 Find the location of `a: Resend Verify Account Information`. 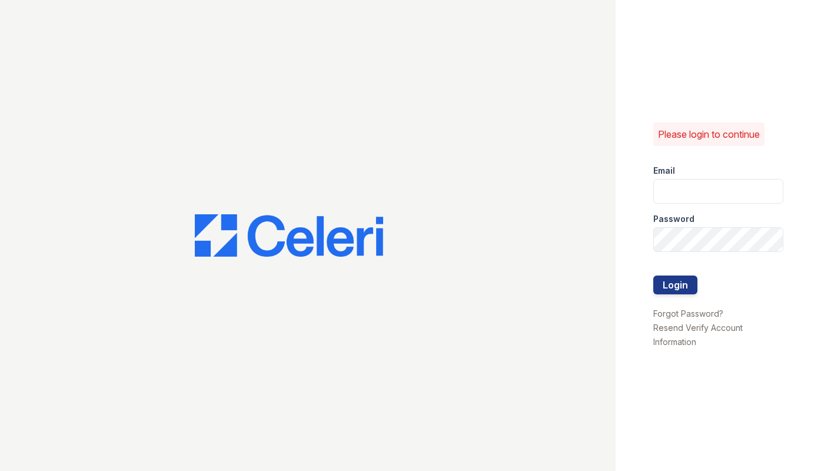

a: Resend Verify Account Information is located at coordinates (698, 334).